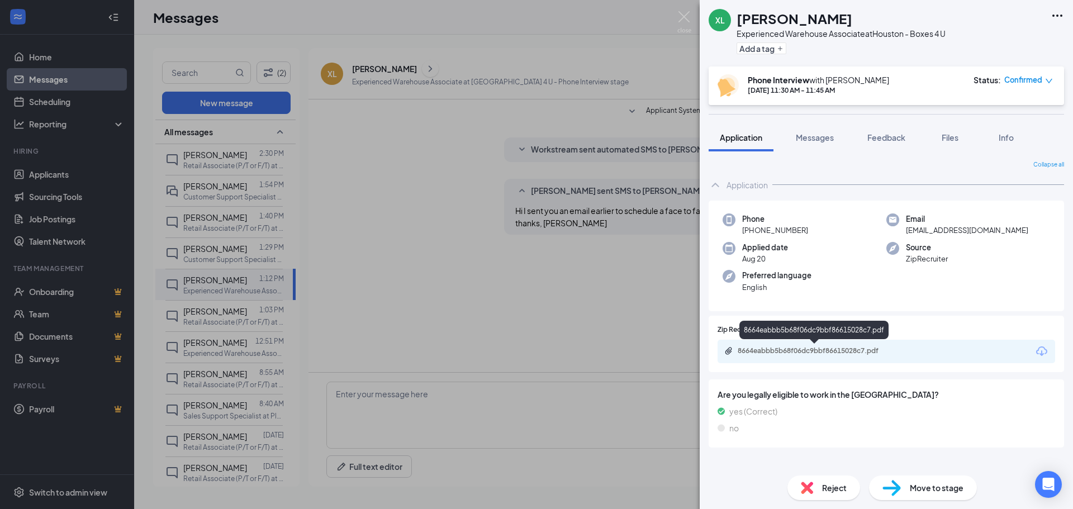 This screenshot has width=1073, height=509. What do you see at coordinates (775, 219) in the screenshot?
I see `span: Phone` at bounding box center [775, 219].